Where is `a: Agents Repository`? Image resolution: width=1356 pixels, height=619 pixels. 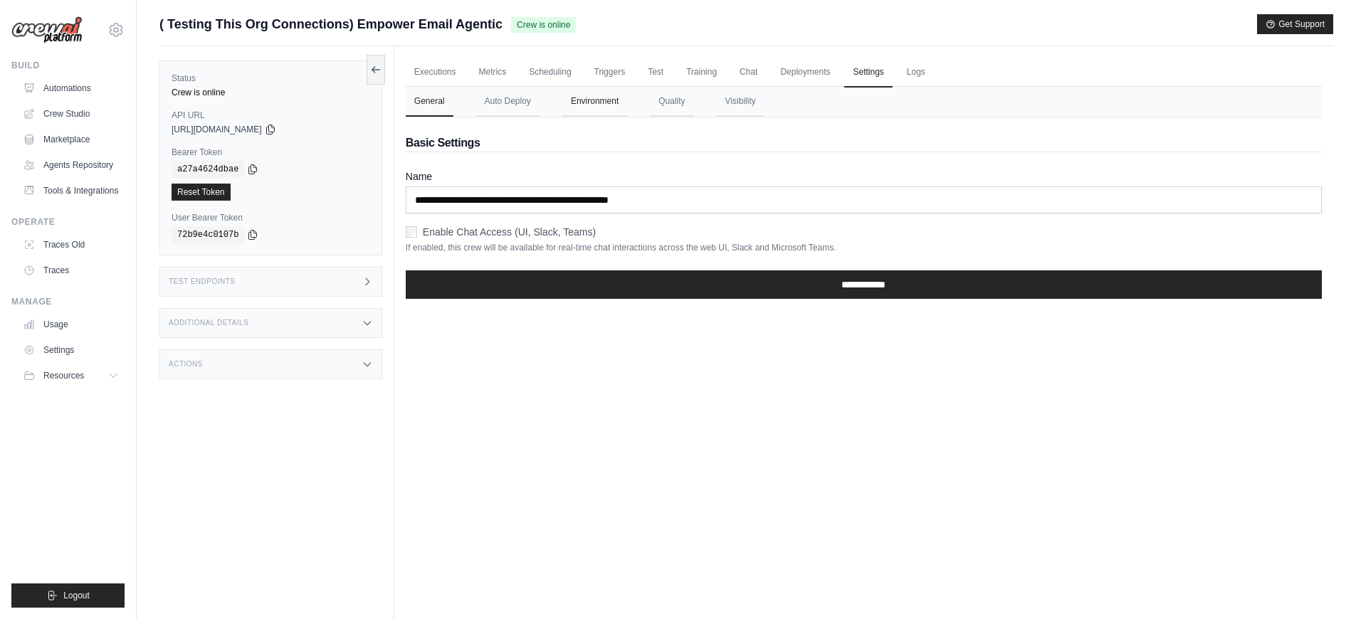
a: Agents Repository is located at coordinates (70, 165).